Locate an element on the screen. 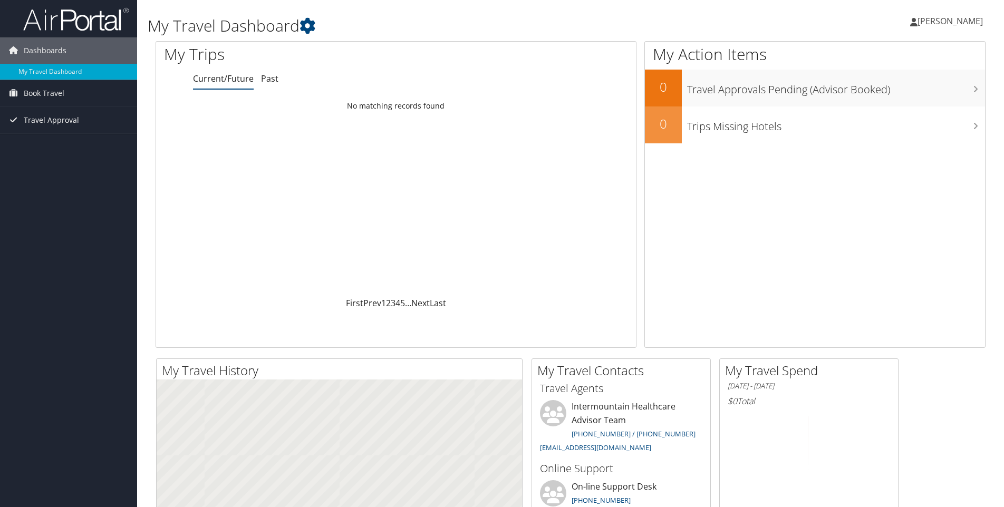  a: Current/Future is located at coordinates (223, 79).